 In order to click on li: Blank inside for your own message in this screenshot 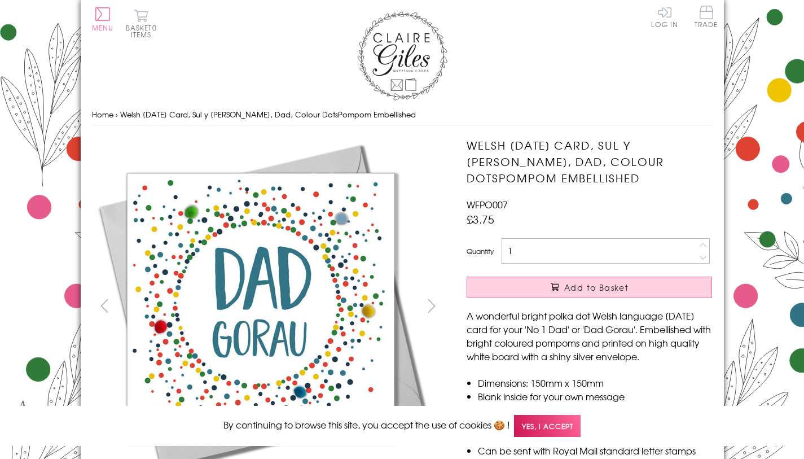, I will do `click(594, 396)`.